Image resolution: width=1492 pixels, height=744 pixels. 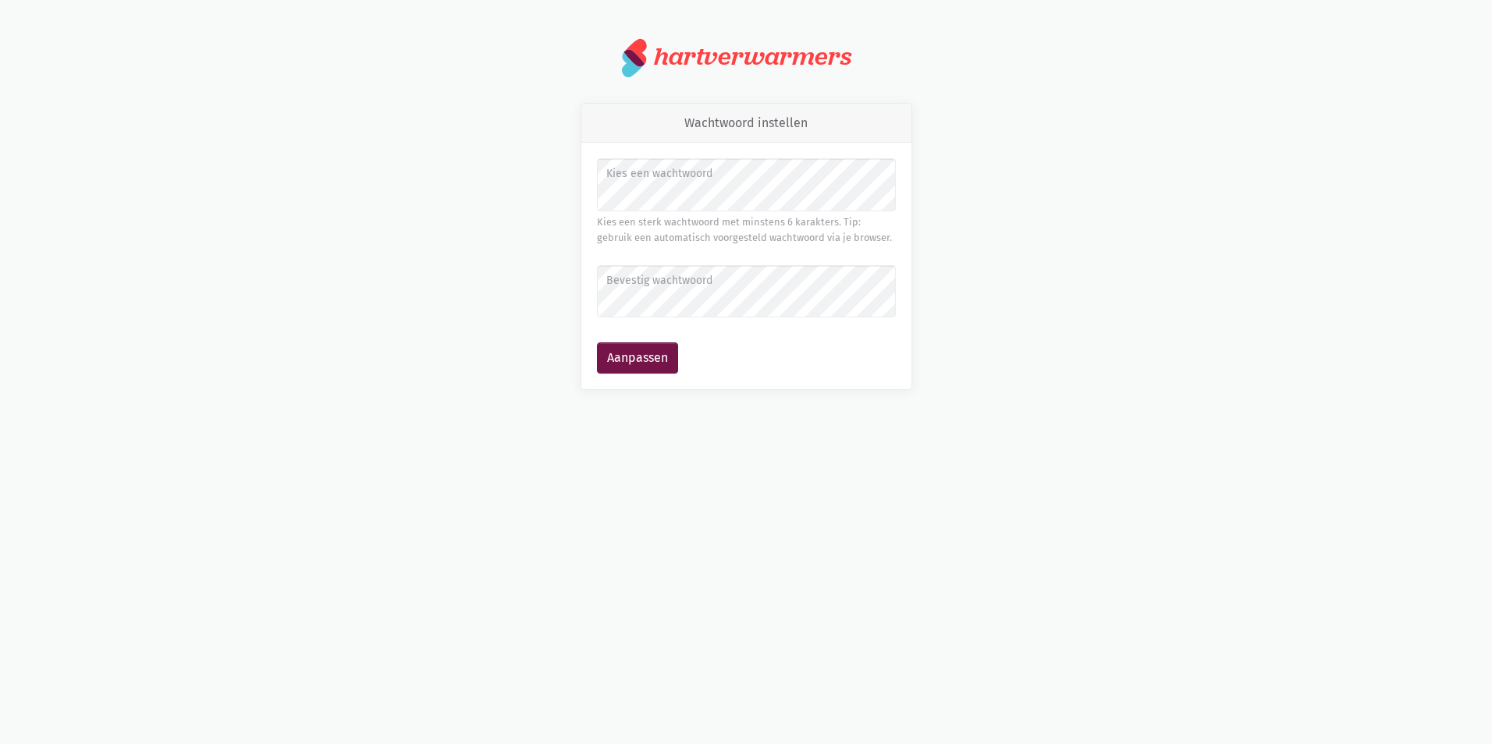 I want to click on button: Aanpassen, so click(x=638, y=358).